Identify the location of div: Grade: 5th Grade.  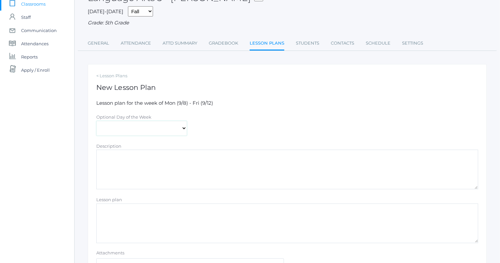
(287, 23).